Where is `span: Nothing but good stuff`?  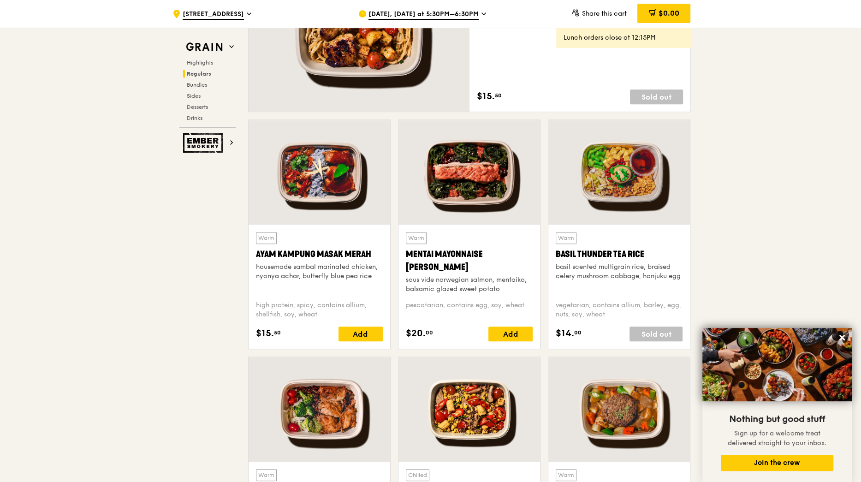
span: Nothing but good stuff is located at coordinates (777, 419).